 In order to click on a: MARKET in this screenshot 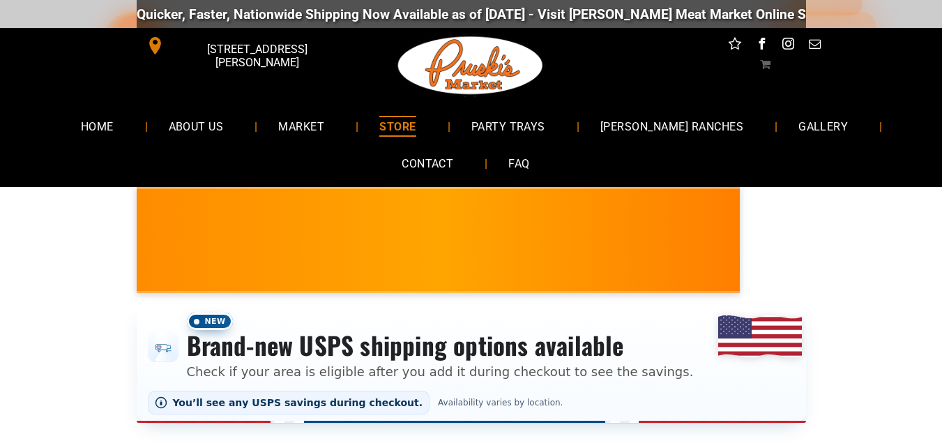, I will do `click(301, 126)`.